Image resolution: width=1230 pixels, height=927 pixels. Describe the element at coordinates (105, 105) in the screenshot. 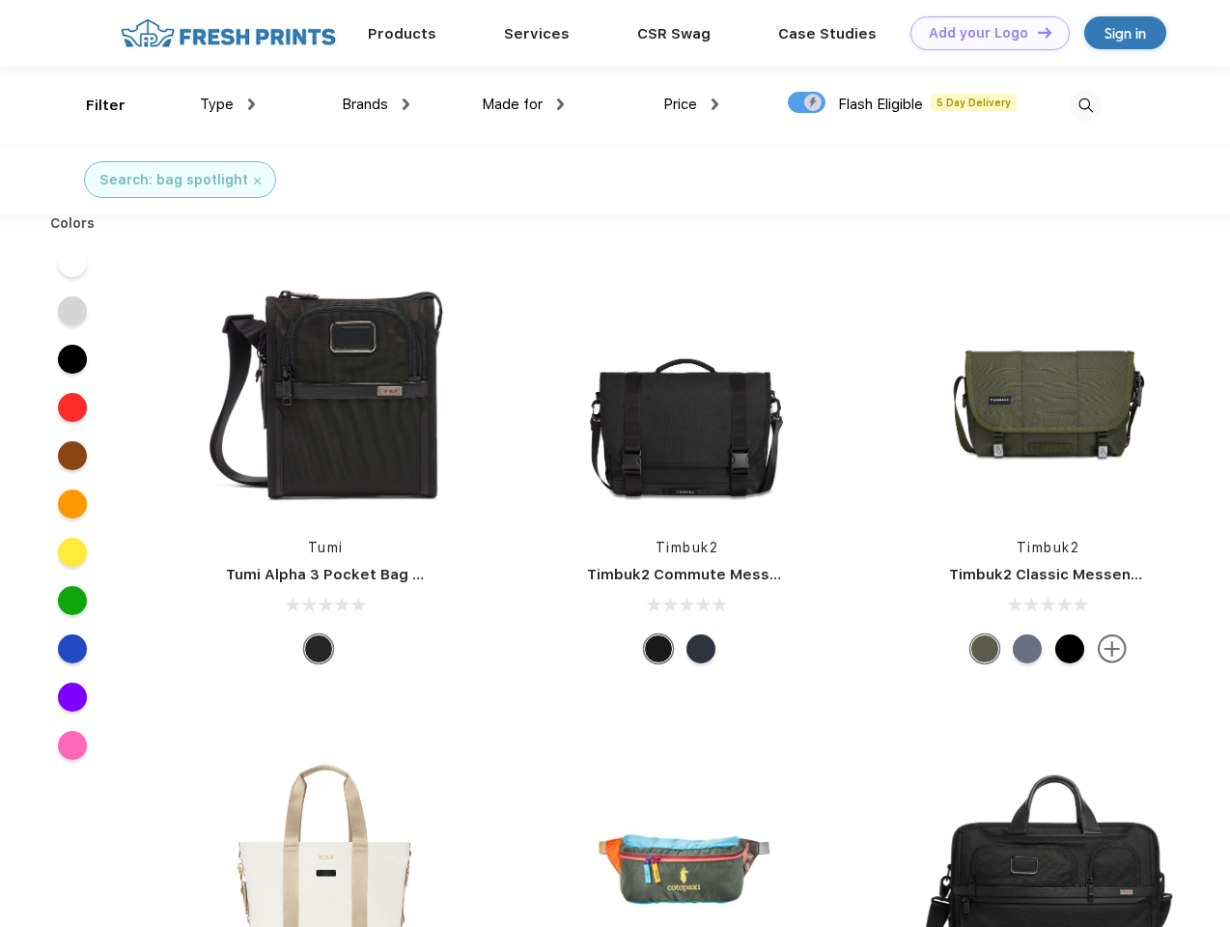

I see `div: Filter` at that location.